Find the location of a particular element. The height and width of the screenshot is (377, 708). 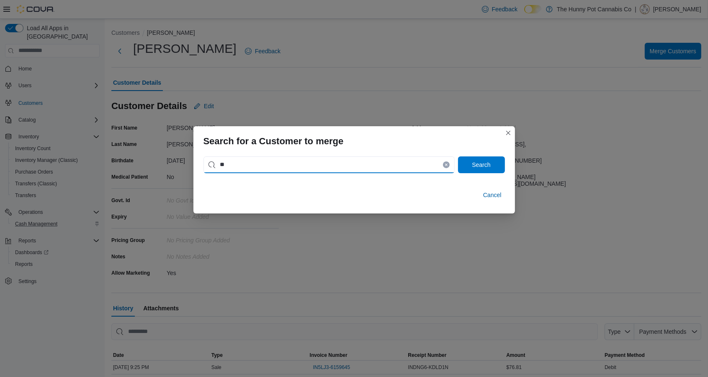

button: Search is located at coordinates (482, 165).